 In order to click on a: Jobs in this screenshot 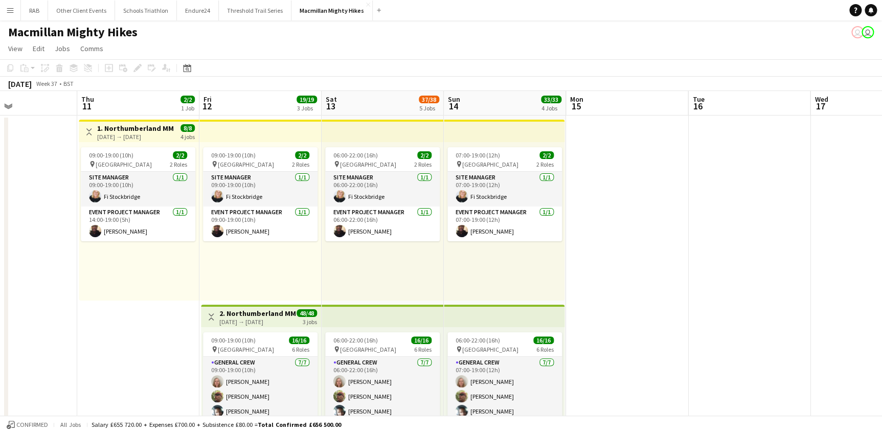, I will do `click(62, 49)`.